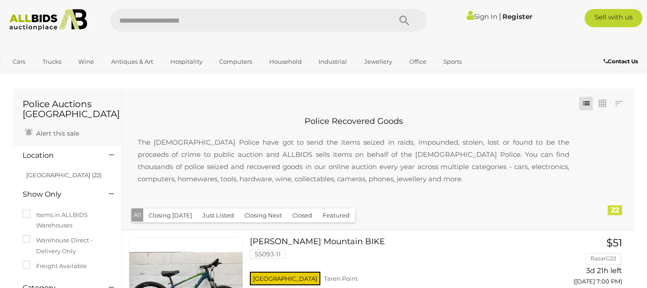 The image size is (647, 288). I want to click on a: Hospitality, so click(186, 61).